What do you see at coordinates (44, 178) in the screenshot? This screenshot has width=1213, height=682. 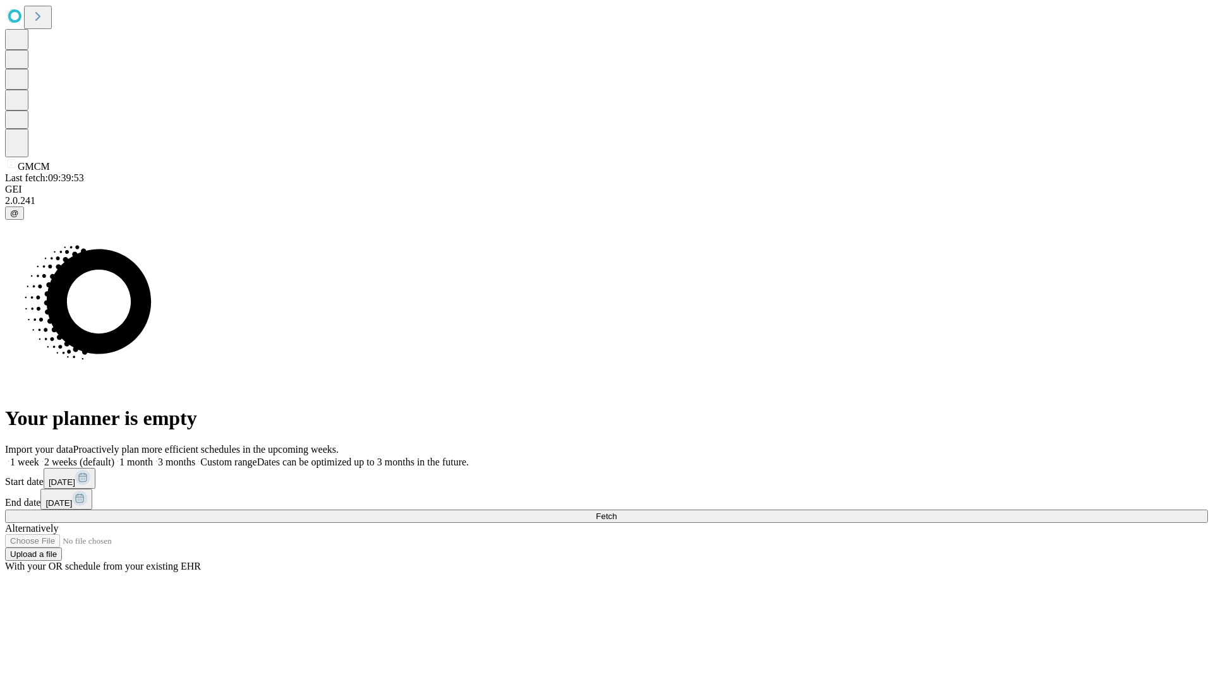 I see `span: Last fetch: 09:39:53` at bounding box center [44, 178].